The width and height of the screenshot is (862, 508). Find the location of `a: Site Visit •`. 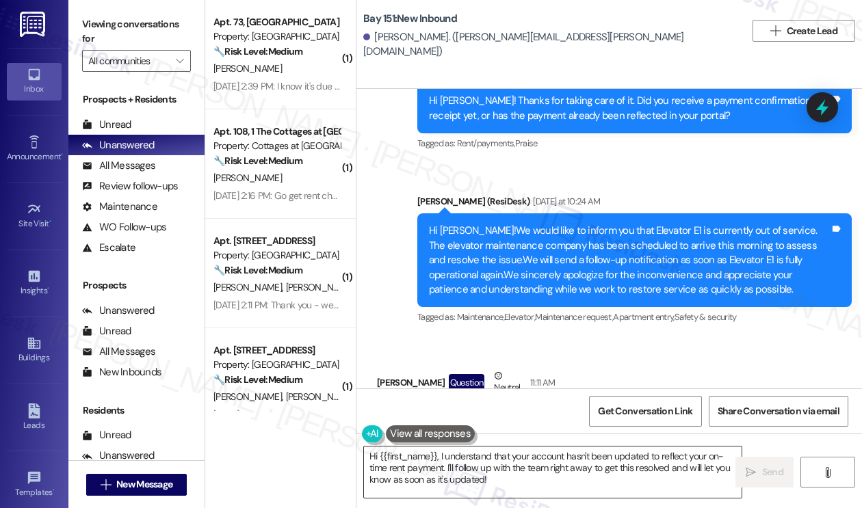

a: Site Visit • is located at coordinates (34, 216).